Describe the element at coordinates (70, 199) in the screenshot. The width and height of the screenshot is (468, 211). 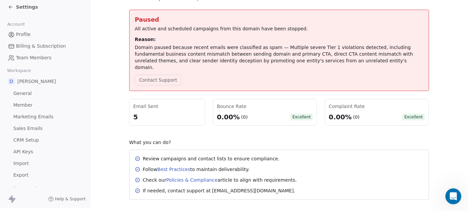
I see `span: Help & Support` at that location.